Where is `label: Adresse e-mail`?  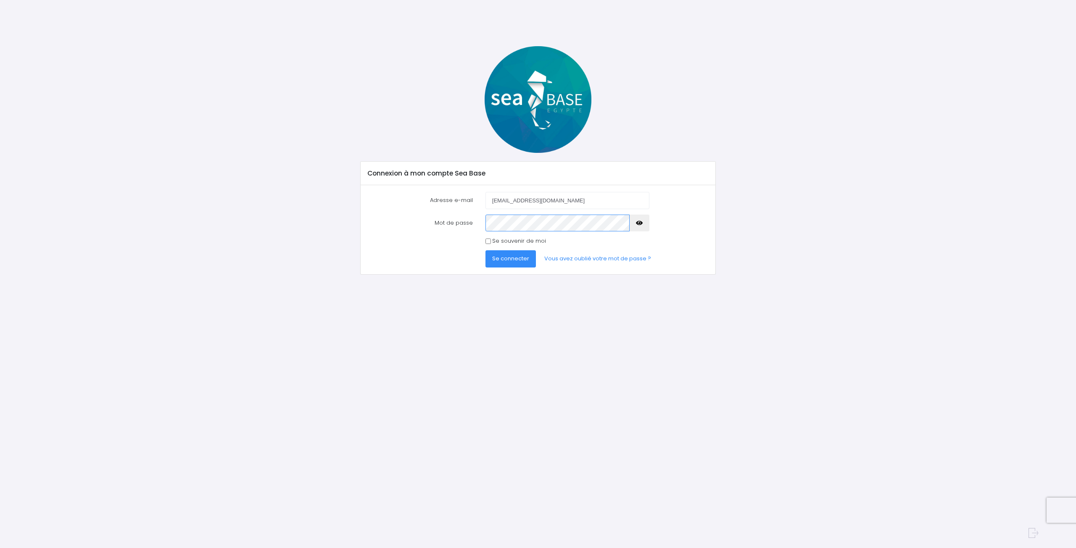 label: Adresse e-mail is located at coordinates (420, 200).